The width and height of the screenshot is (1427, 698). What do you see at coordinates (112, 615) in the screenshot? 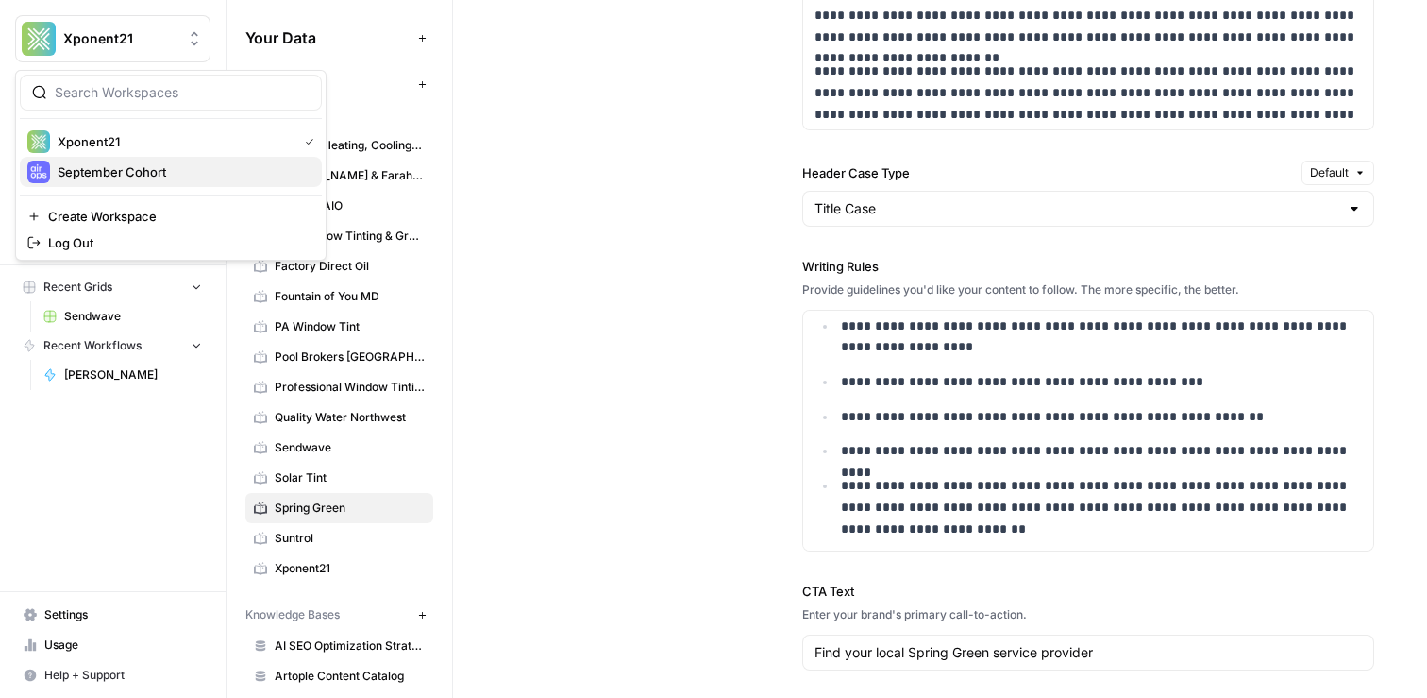
I see `a: Settings` at bounding box center [112, 615].